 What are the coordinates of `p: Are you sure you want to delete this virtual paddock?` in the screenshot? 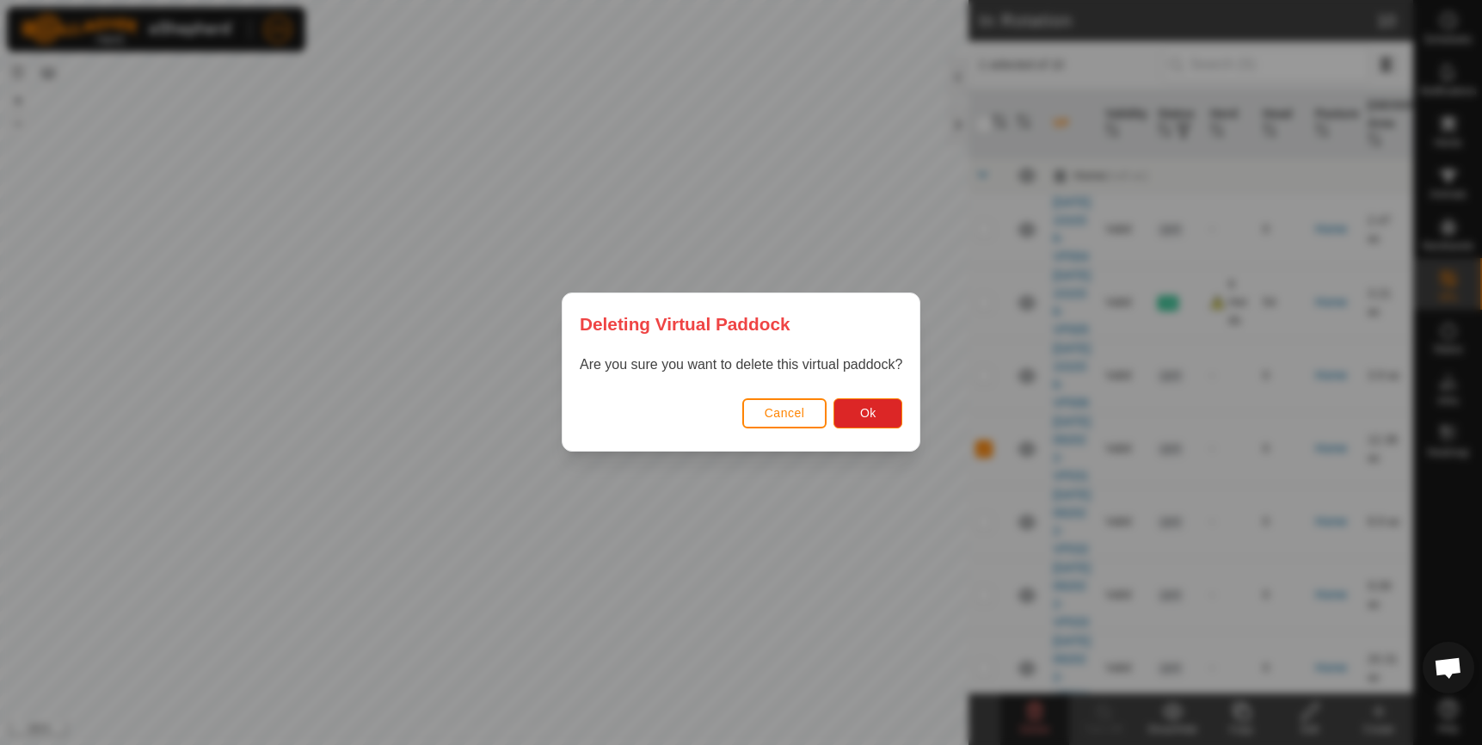 It's located at (741, 366).